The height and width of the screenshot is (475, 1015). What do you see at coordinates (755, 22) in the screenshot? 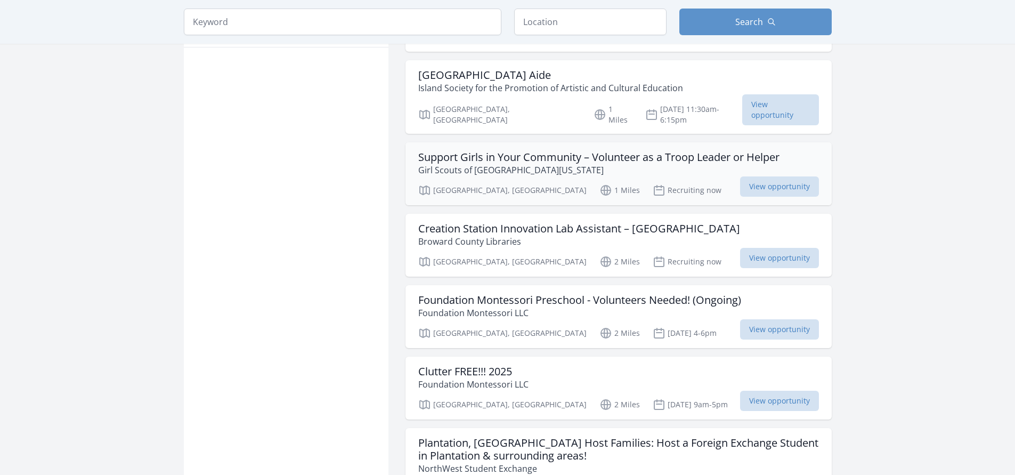
I see `button: Search` at bounding box center [755, 22].